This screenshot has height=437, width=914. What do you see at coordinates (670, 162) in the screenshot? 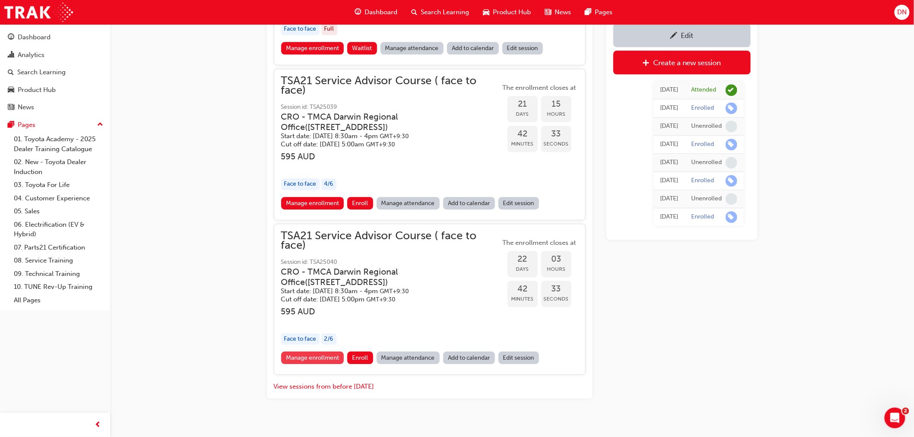
I see `div: Tue Sep 03 2024 15:33:28 GMT+0930 (Australian Central Standard Time)` at bounding box center [670, 162].